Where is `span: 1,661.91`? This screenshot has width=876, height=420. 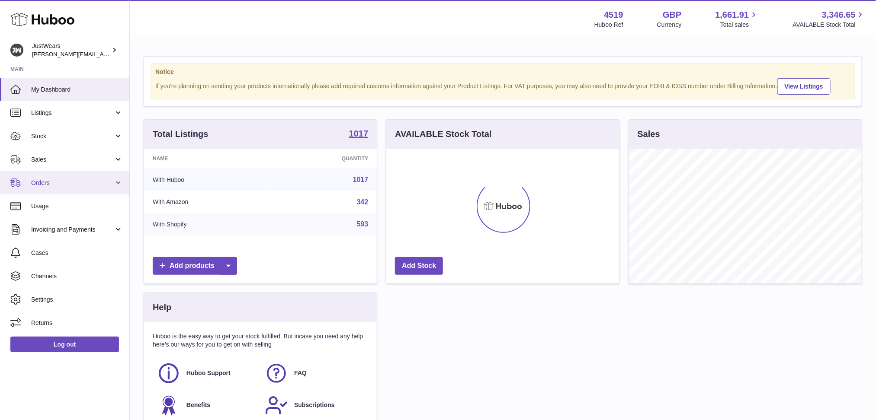 span: 1,661.91 is located at coordinates (732, 15).